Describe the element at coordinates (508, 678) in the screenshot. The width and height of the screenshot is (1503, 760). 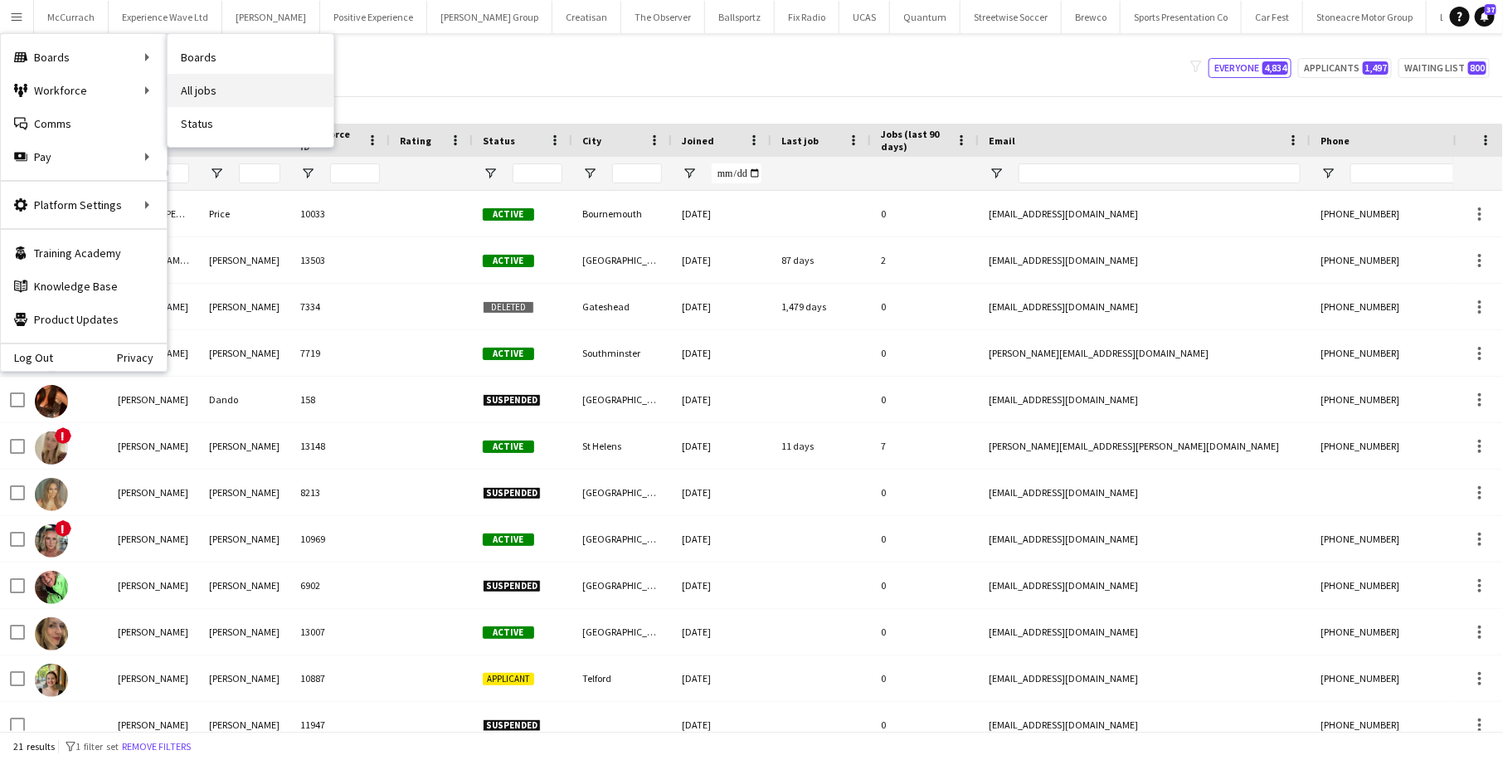
I see `span: Applicant` at that location.